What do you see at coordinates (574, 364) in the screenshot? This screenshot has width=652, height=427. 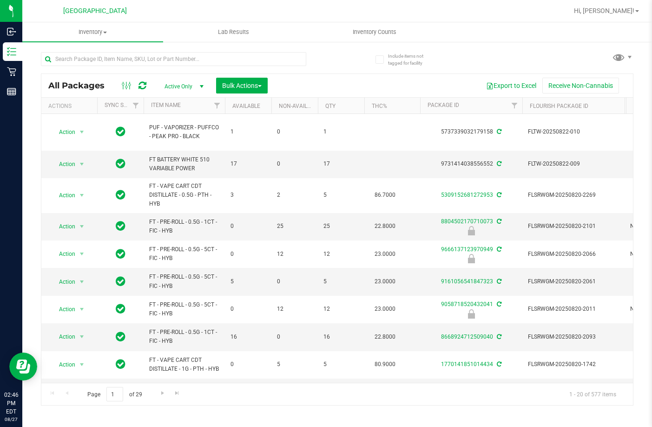 I see `span: FLSRWGM-20250820-1742` at bounding box center [574, 364].